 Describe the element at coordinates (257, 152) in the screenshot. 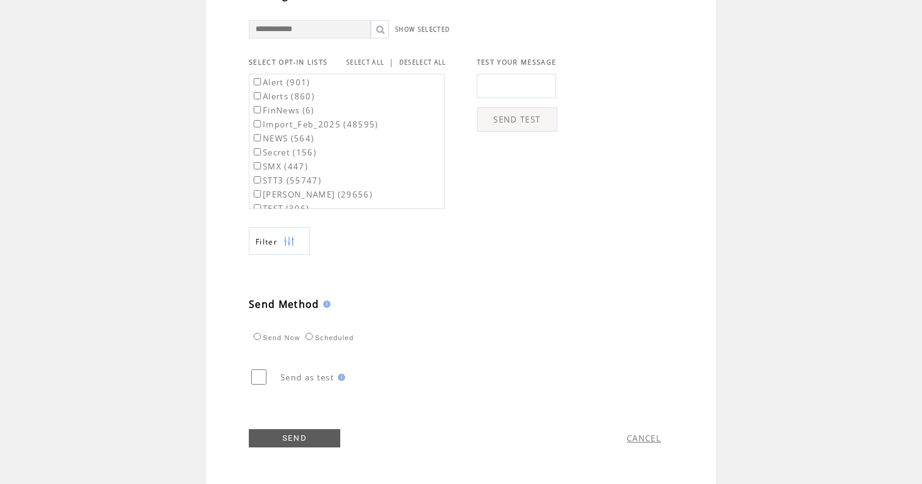

I see `input: Secret (156)` at that location.